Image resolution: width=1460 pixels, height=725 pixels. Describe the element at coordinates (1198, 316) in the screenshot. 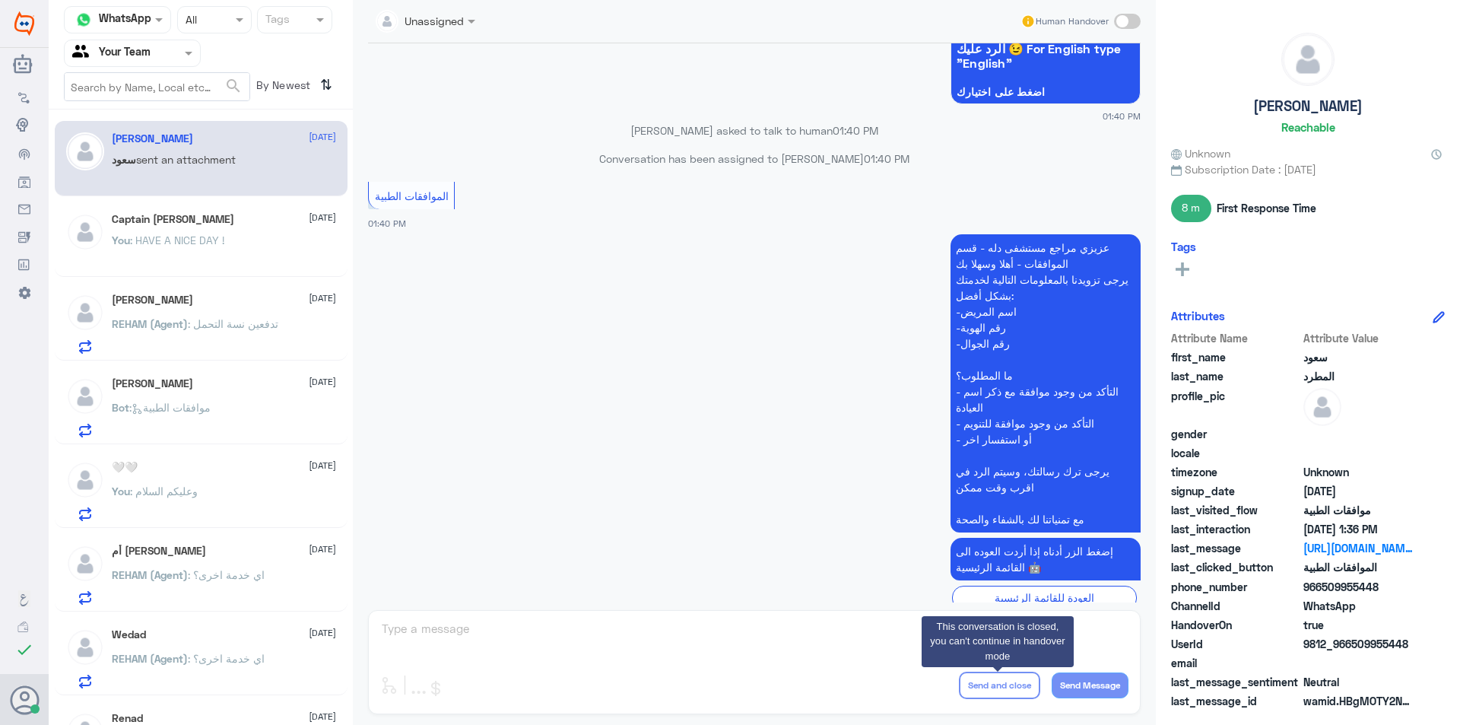

I see `h6: Attributes` at that location.